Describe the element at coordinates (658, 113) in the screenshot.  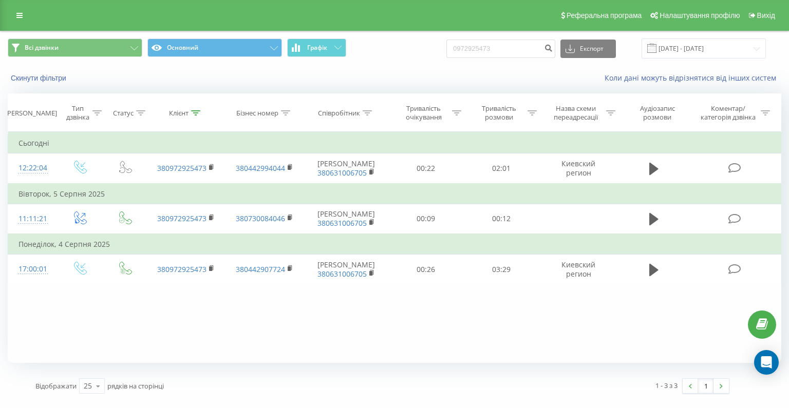
I see `div: Аудіозапис розмови` at that location.